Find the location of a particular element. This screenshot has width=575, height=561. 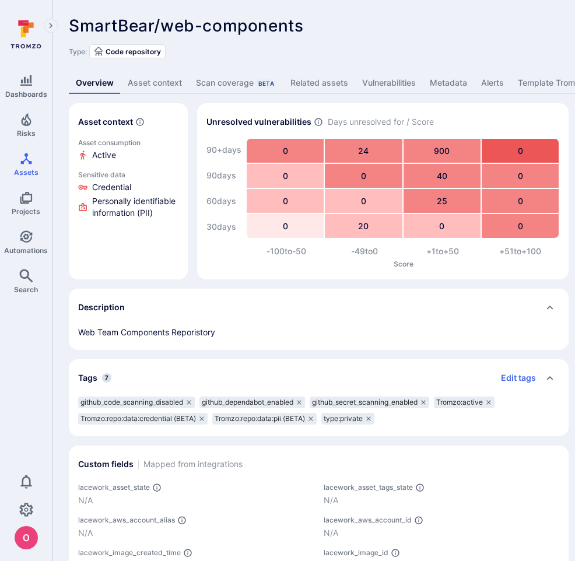

div: Scan coverage is located at coordinates (236, 83).